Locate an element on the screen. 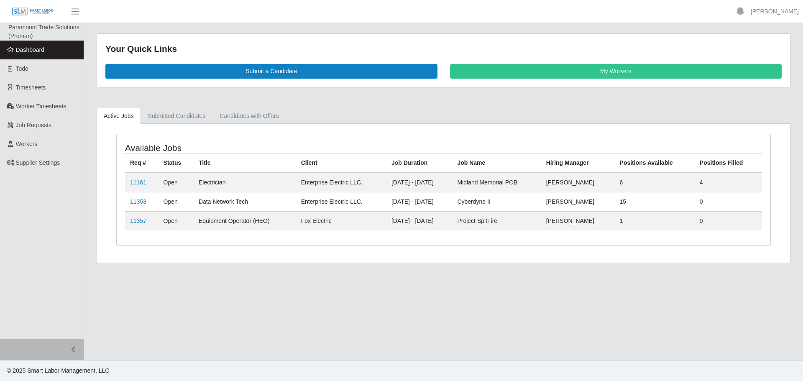 The height and width of the screenshot is (381, 803). th: Status is located at coordinates (176, 163).